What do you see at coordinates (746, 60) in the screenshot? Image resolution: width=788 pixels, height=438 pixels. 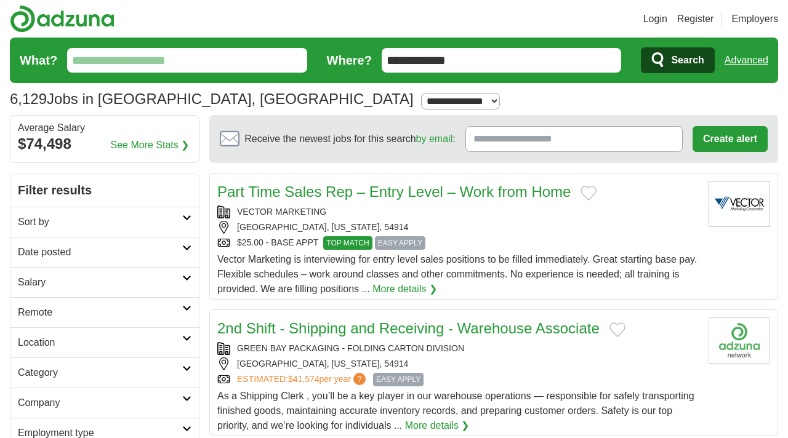 I see `a: Advanced` at bounding box center [746, 60].